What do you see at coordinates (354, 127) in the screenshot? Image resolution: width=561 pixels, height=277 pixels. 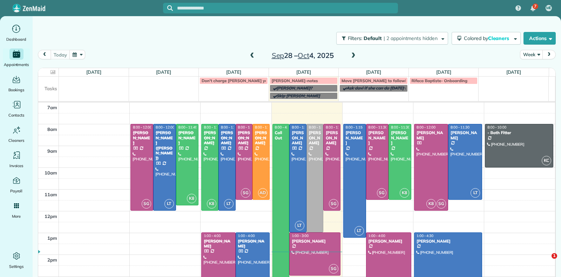 I see `span: 8:00 - 1:15` at bounding box center [354, 127].